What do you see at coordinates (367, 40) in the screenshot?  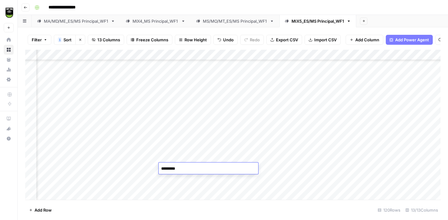 I see `span: Add Column` at bounding box center [367, 40].